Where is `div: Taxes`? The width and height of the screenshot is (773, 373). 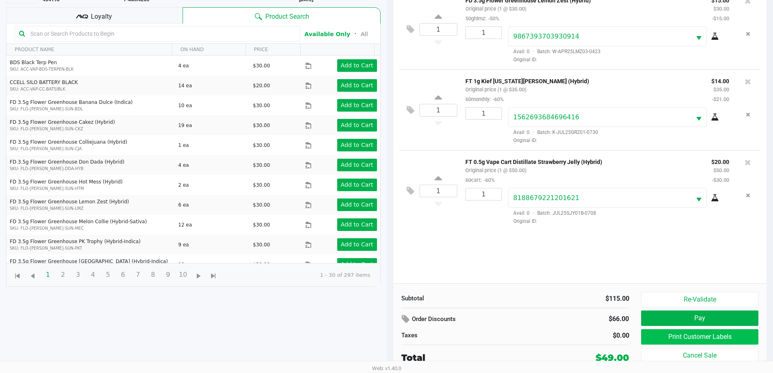 div: Taxes is located at coordinates (456, 335).